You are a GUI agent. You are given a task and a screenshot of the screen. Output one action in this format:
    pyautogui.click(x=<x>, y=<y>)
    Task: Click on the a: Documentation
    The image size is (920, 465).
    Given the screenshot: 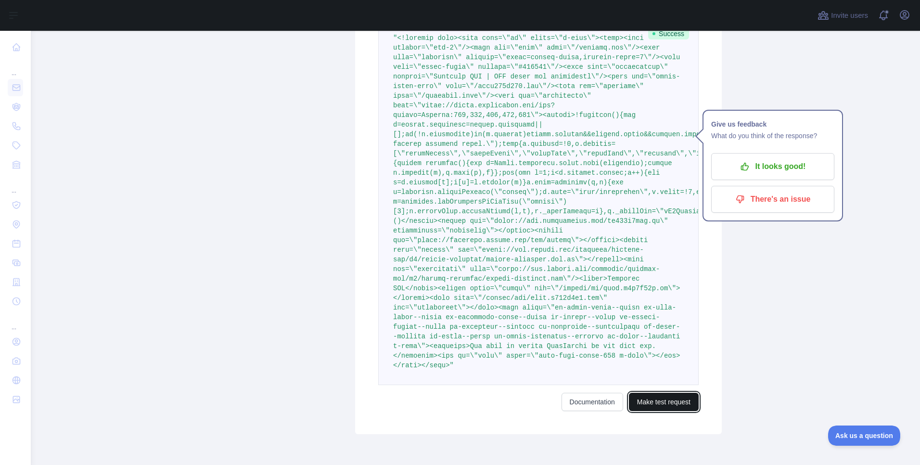 What is the action you would take?
    pyautogui.click(x=592, y=402)
    